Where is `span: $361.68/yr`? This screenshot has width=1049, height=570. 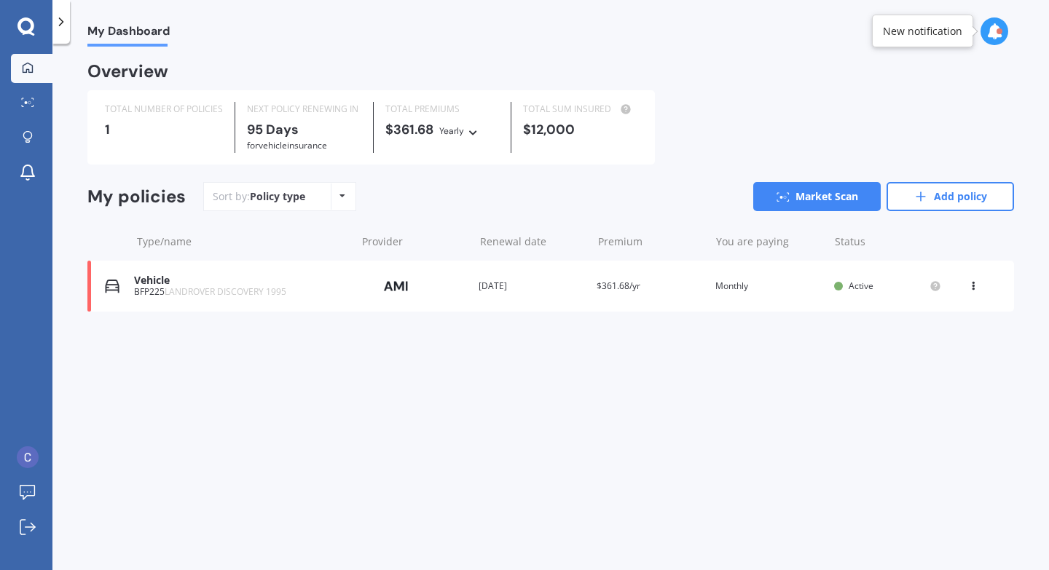 span: $361.68/yr is located at coordinates (618, 285).